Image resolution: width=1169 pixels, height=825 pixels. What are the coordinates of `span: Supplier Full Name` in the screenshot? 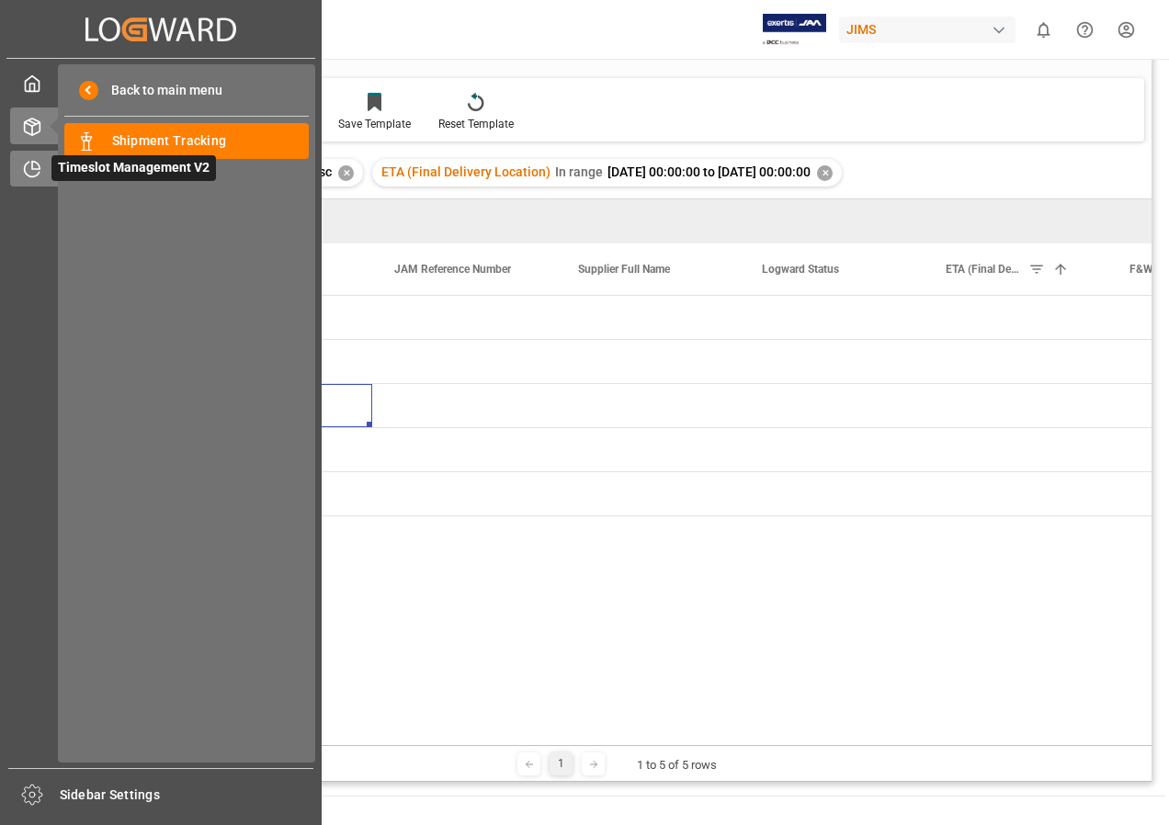 It's located at (624, 269).